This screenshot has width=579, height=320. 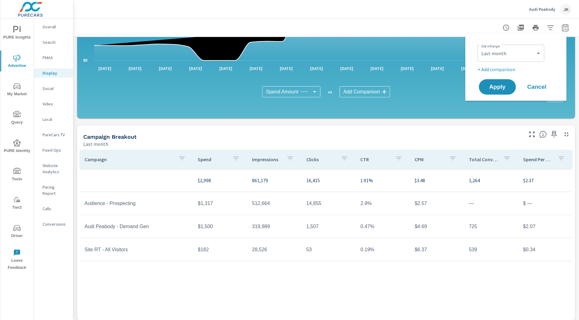 I want to click on p: Overall, so click(x=55, y=27).